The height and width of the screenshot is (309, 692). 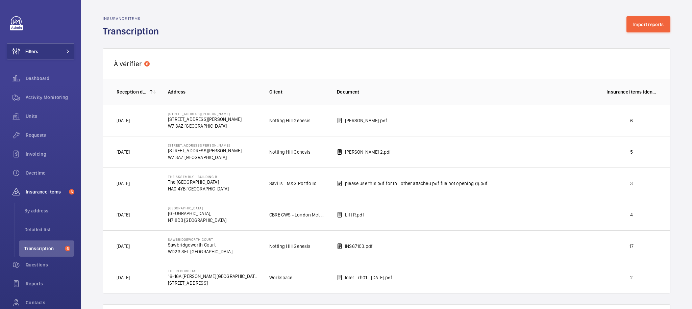 What do you see at coordinates (293, 183) in the screenshot?
I see `p: Savills - M&G Portfolio` at bounding box center [293, 183].